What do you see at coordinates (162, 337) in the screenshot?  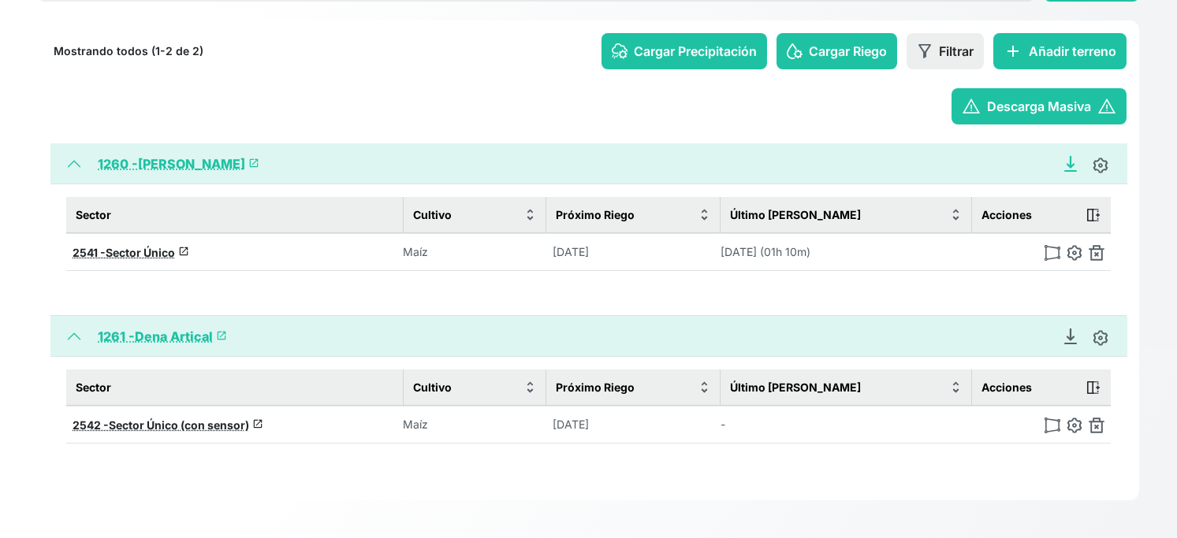 I see `a: 1261 -Dena Articallaunch` at bounding box center [162, 337].